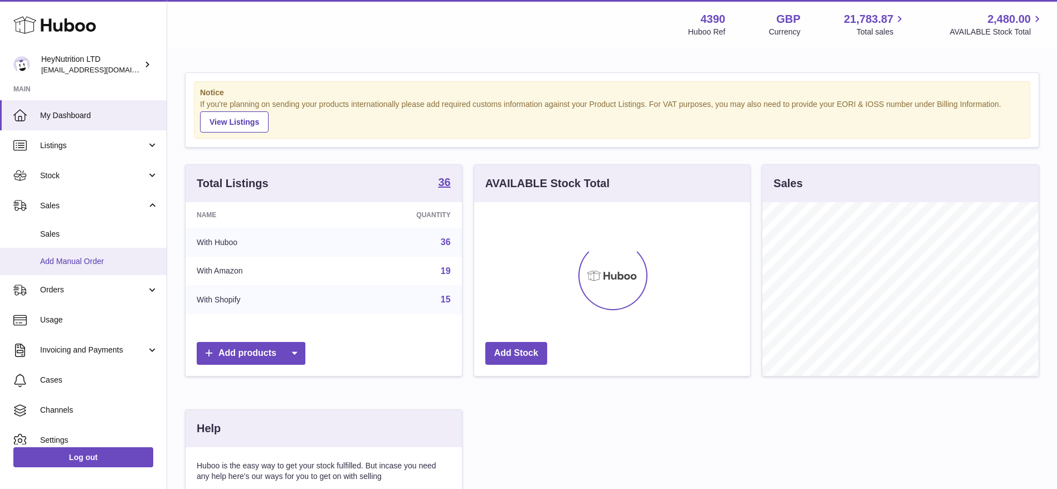 The width and height of the screenshot is (1057, 489). What do you see at coordinates (446, 299) in the screenshot?
I see `a: 15` at bounding box center [446, 299].